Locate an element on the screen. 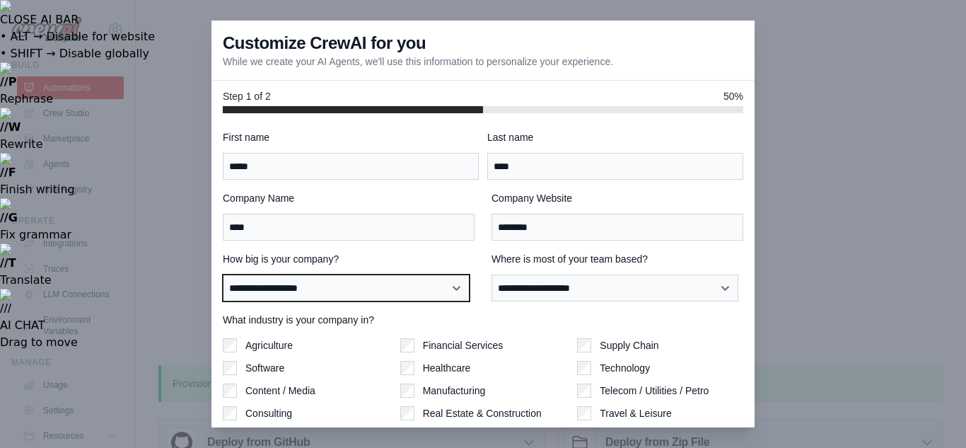 Image resolution: width=966 pixels, height=448 pixels. label: Consulting is located at coordinates (269, 413).